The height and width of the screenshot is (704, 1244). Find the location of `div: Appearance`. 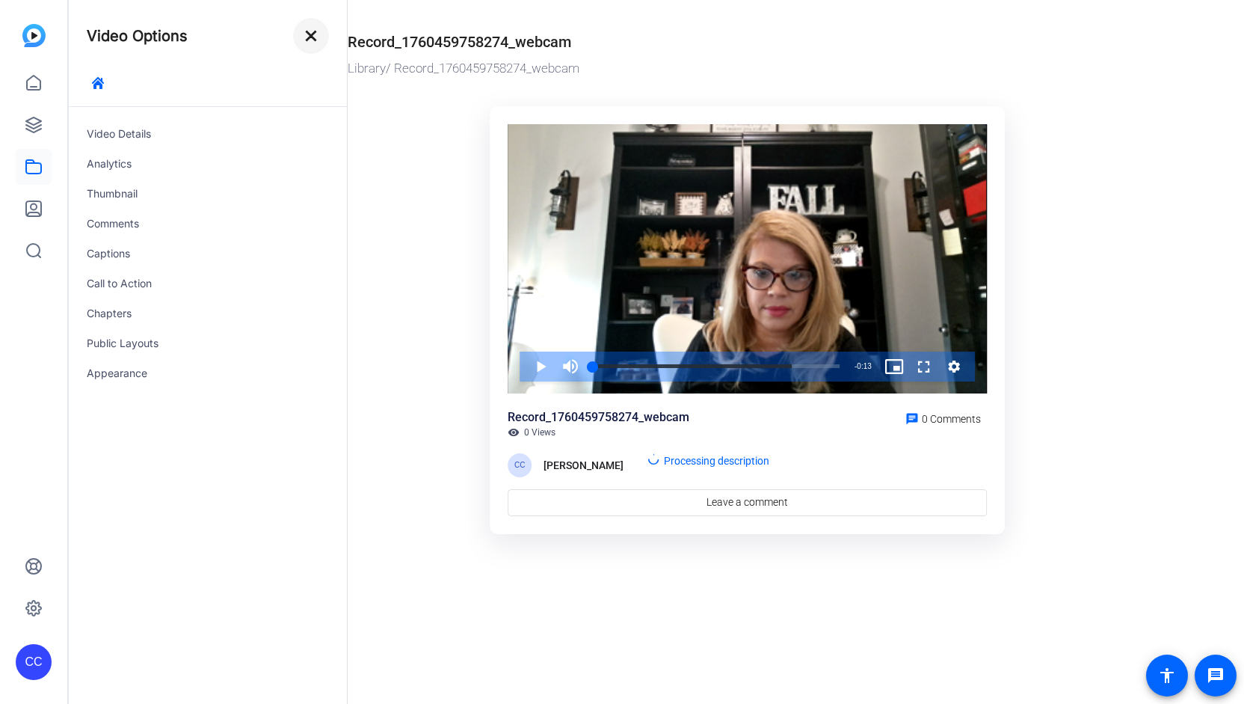

div: Appearance is located at coordinates (208, 373).